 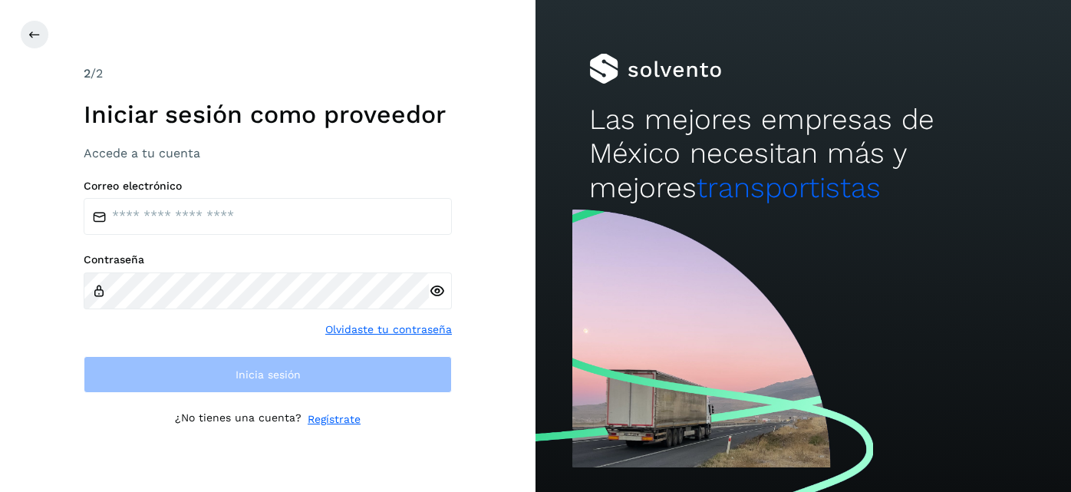 What do you see at coordinates (268, 186) in the screenshot?
I see `label: Correo electrónico` at bounding box center [268, 186].